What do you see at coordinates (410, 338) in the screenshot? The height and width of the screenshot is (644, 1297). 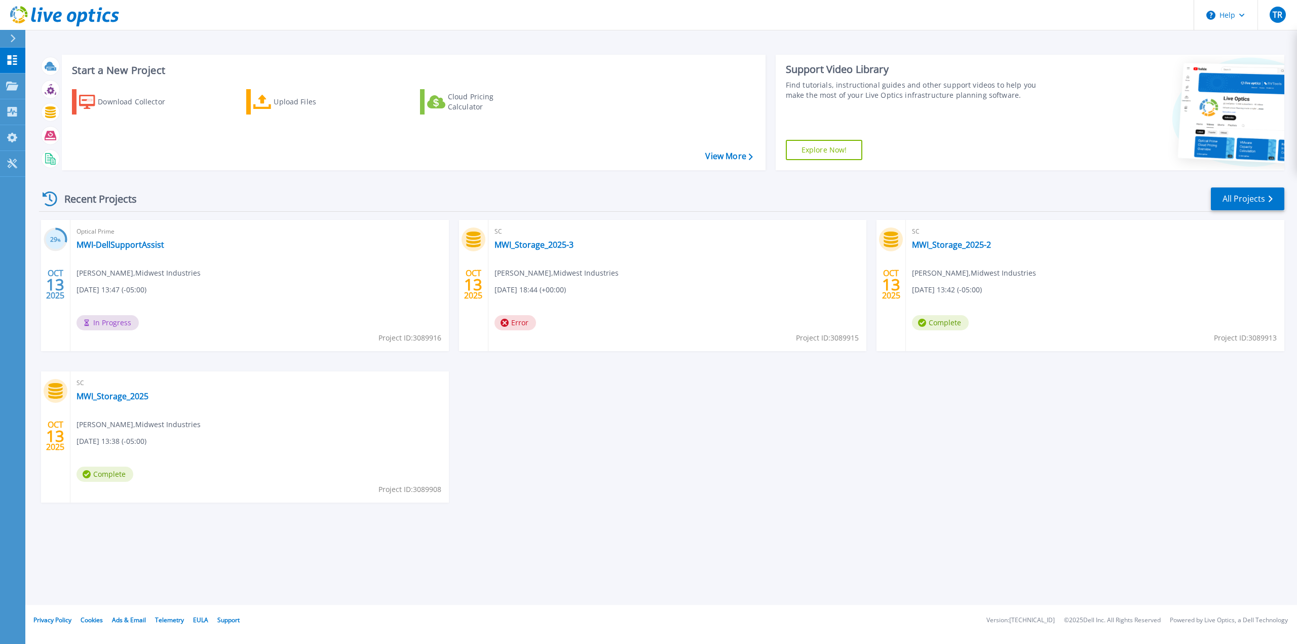 I see `span: Project ID: 3089916` at bounding box center [410, 338].